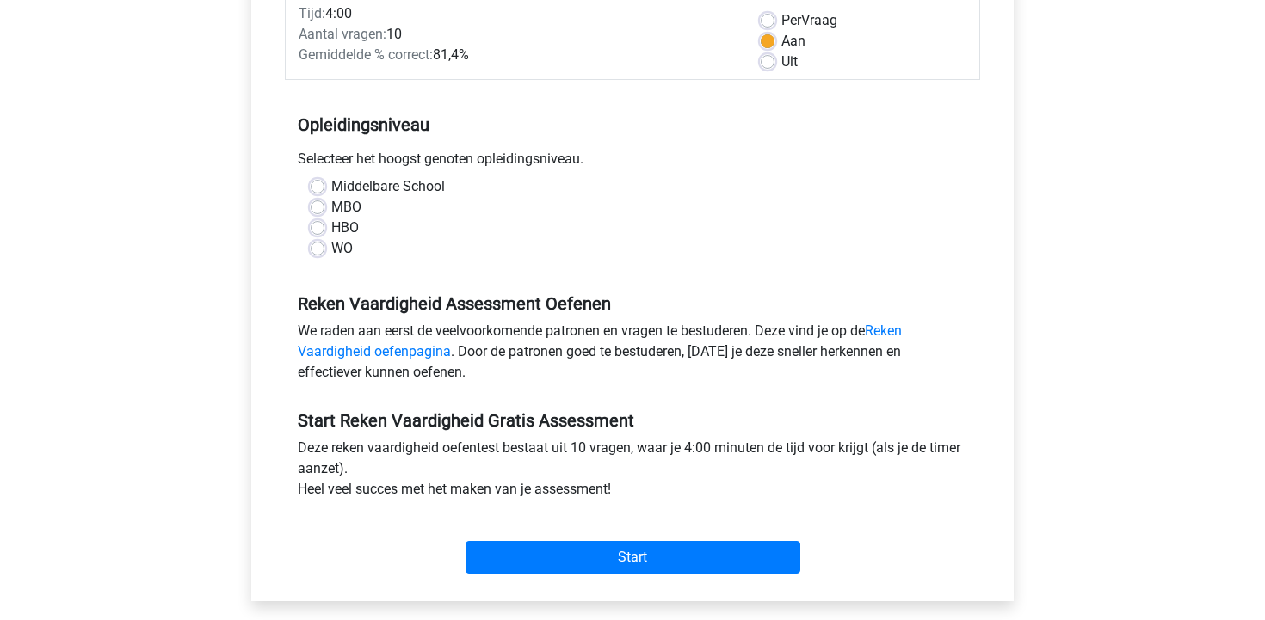 Image resolution: width=1265 pixels, height=620 pixels. Describe the element at coordinates (311, 13) in the screenshot. I see `span: Tijd:` at that location.